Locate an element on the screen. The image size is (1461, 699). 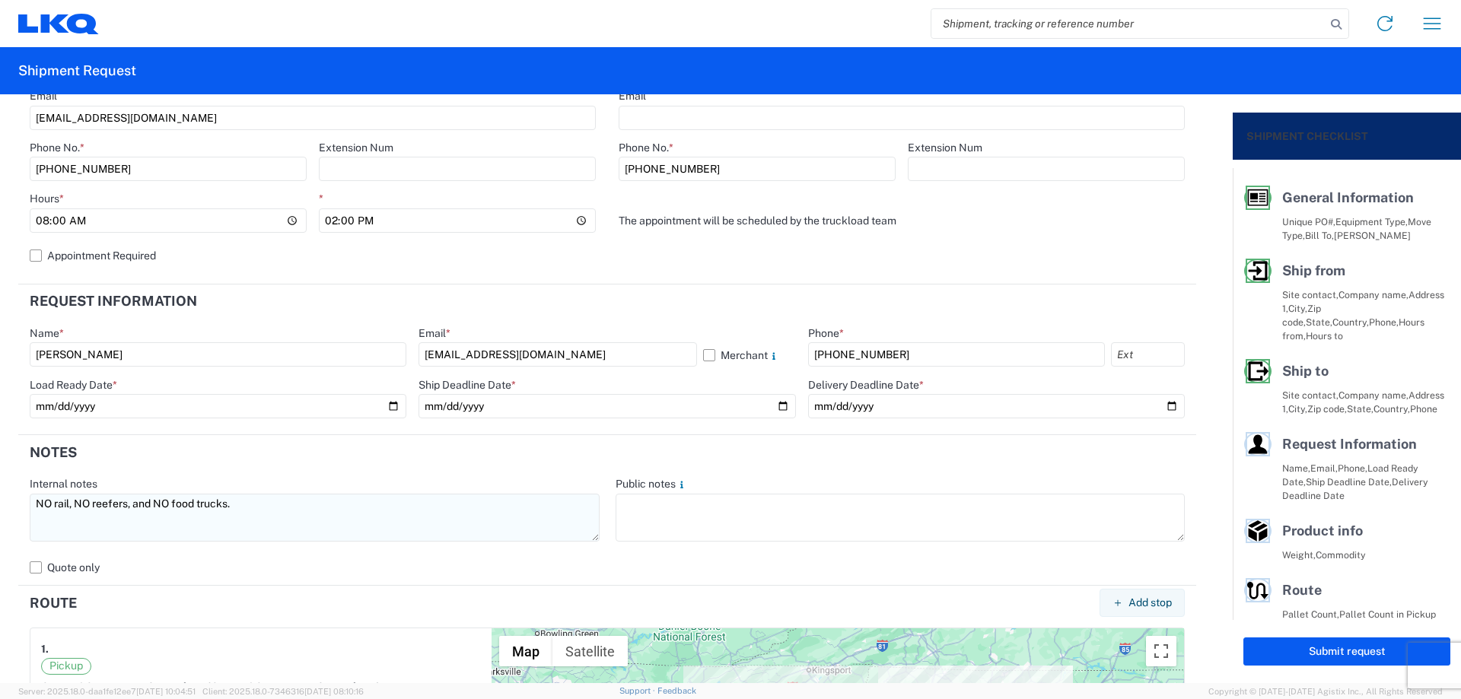
span: Product info is located at coordinates (1322, 530).